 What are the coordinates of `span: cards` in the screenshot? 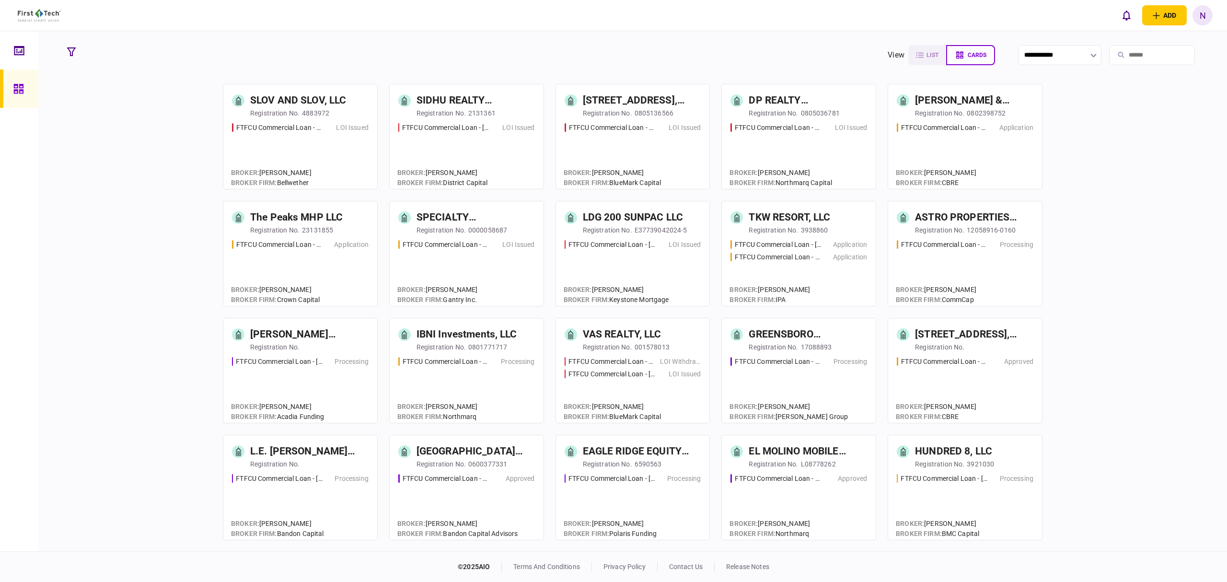 It's located at (977, 55).